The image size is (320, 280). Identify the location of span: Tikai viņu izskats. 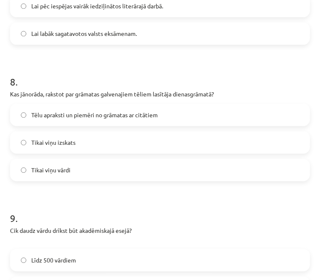
(53, 142).